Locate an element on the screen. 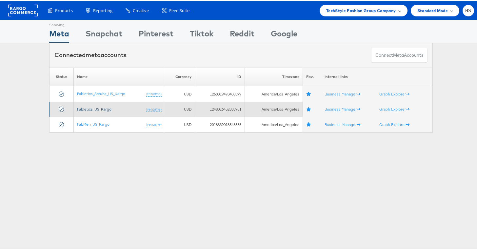  span: Standard Mode is located at coordinates (432, 9).